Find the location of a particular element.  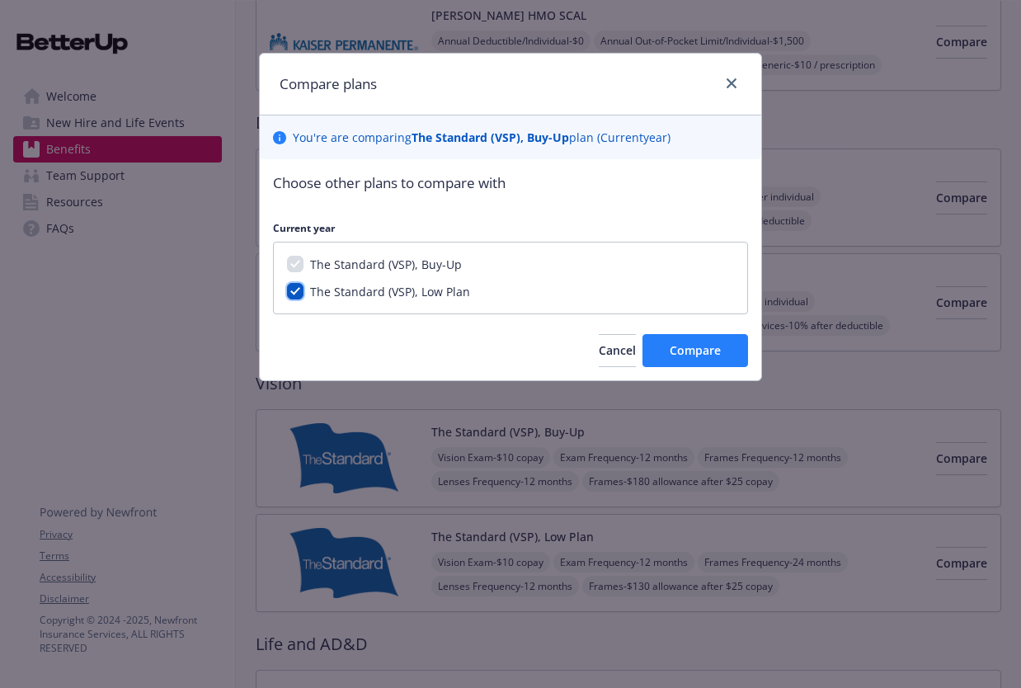

button: Cancel is located at coordinates (617, 350).